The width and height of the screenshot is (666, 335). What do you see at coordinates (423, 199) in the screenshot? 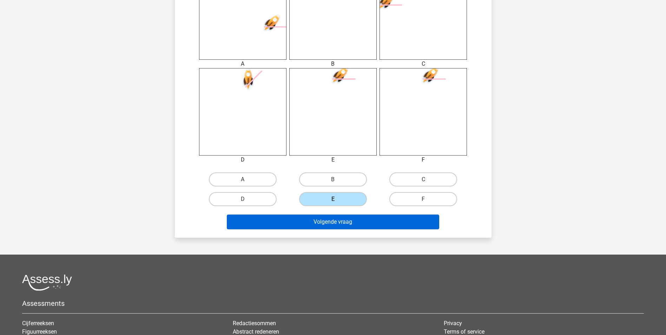
I see `label: F` at bounding box center [423, 199].